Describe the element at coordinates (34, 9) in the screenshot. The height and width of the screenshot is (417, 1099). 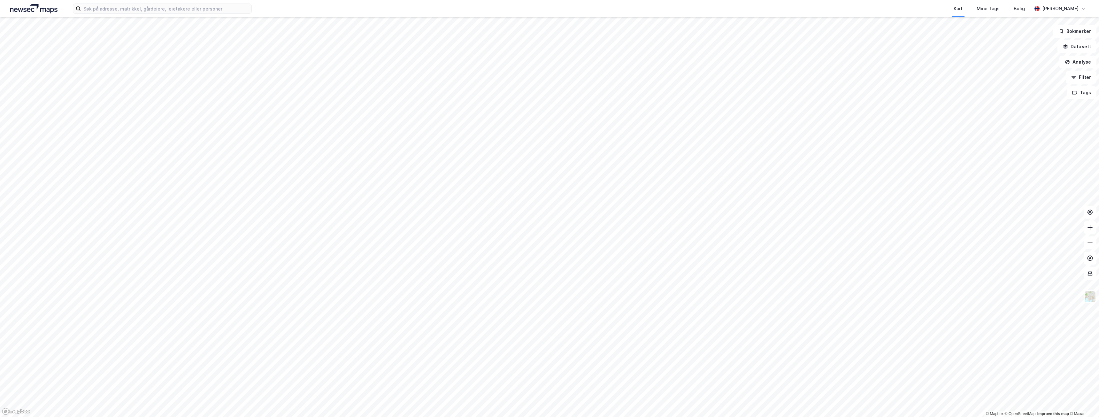
I see `img: logo.a4113a55bc3d86da70a041830d287a7e.svg` at that location.